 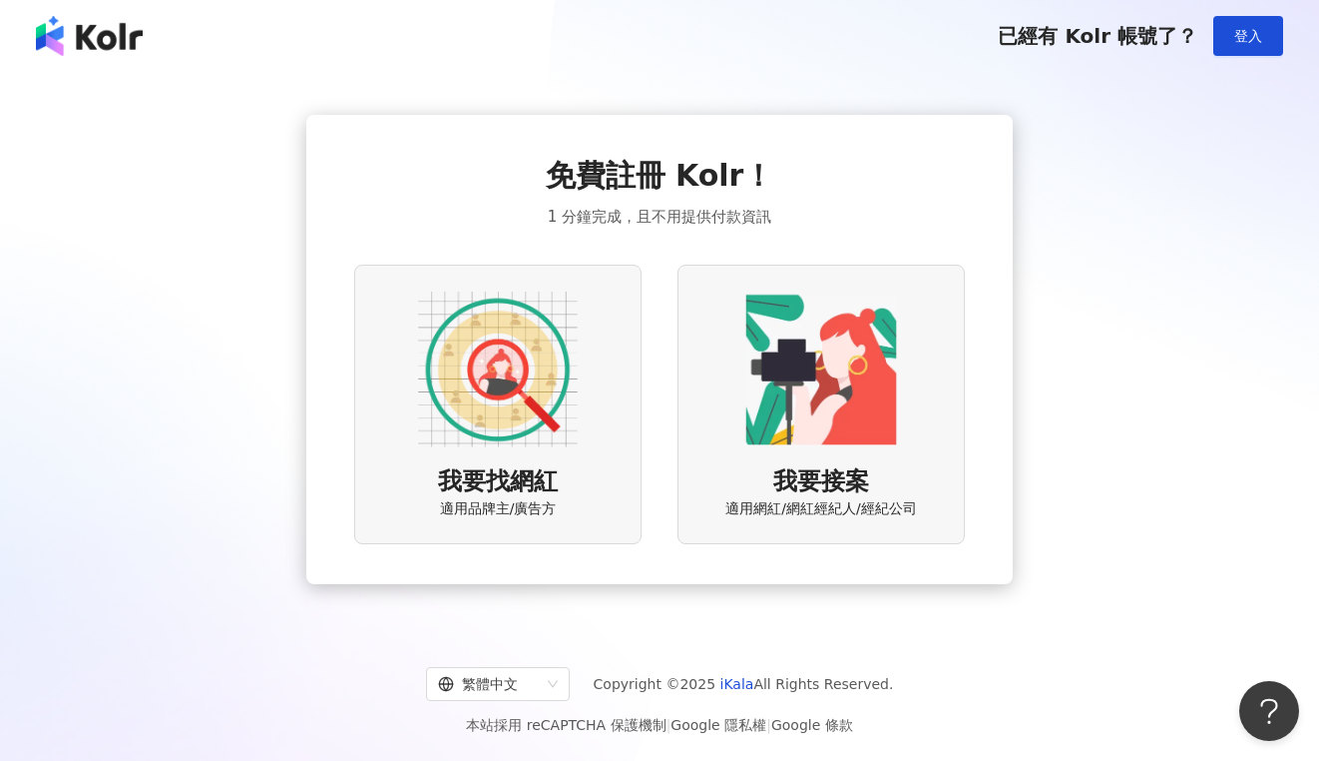 What do you see at coordinates (498, 482) in the screenshot?
I see `span: 我要找網紅` at bounding box center [498, 482].